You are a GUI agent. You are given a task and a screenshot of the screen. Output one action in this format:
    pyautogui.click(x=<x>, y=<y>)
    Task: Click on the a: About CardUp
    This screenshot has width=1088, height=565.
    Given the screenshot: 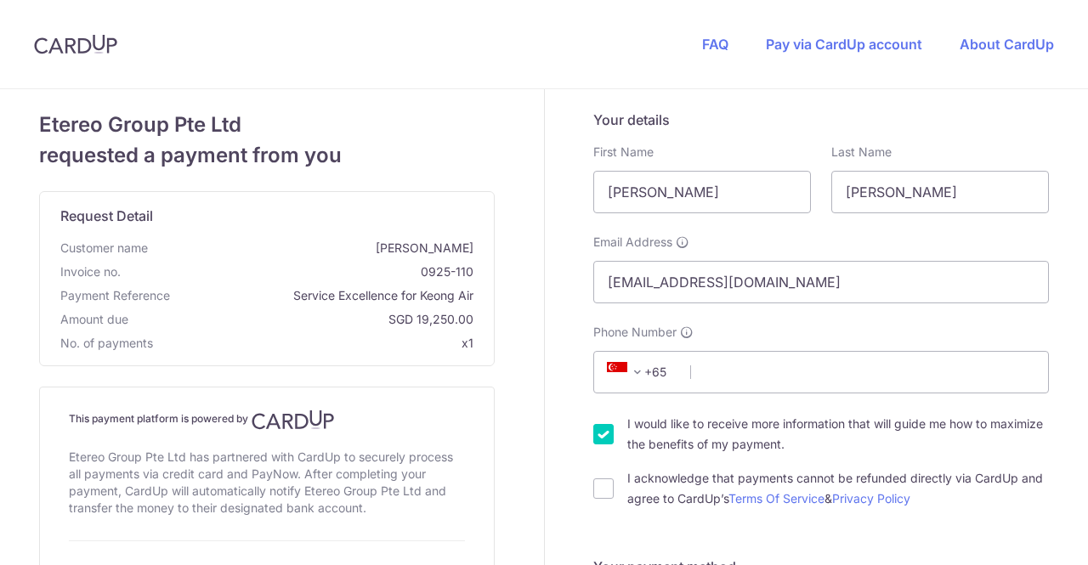 What is the action you would take?
    pyautogui.click(x=1007, y=44)
    